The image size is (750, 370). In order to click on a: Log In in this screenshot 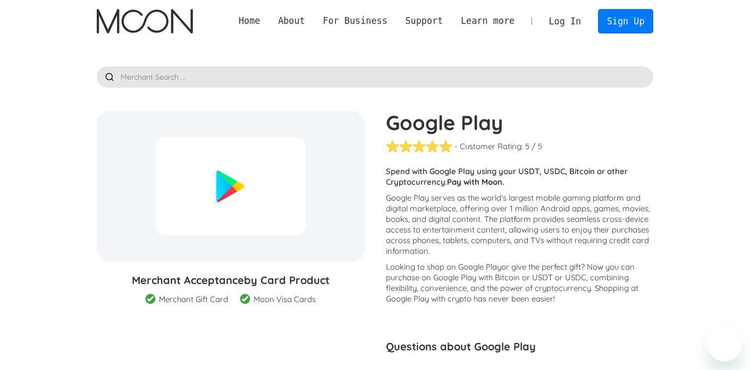, I will do `click(565, 21)`.